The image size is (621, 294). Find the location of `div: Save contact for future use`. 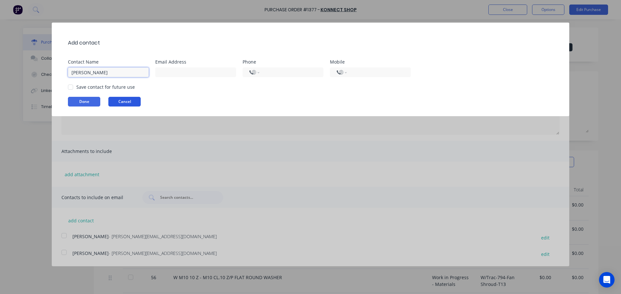

div: Save contact for future use is located at coordinates (105, 87).